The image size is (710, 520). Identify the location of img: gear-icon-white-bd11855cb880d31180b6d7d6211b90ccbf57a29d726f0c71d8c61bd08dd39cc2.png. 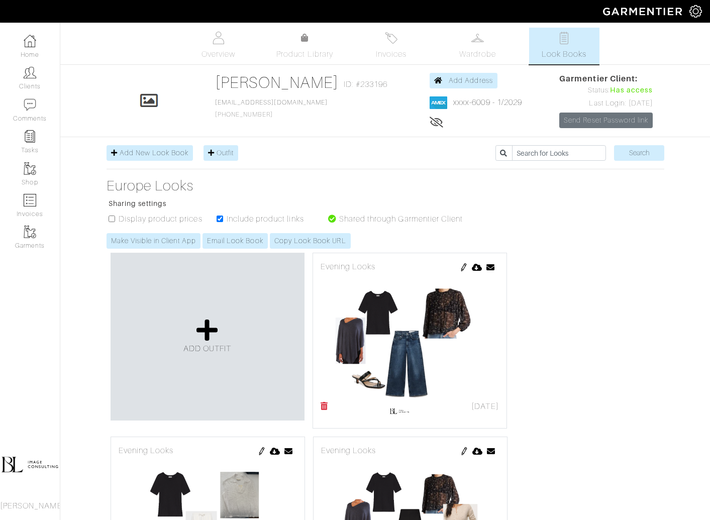
(695, 11).